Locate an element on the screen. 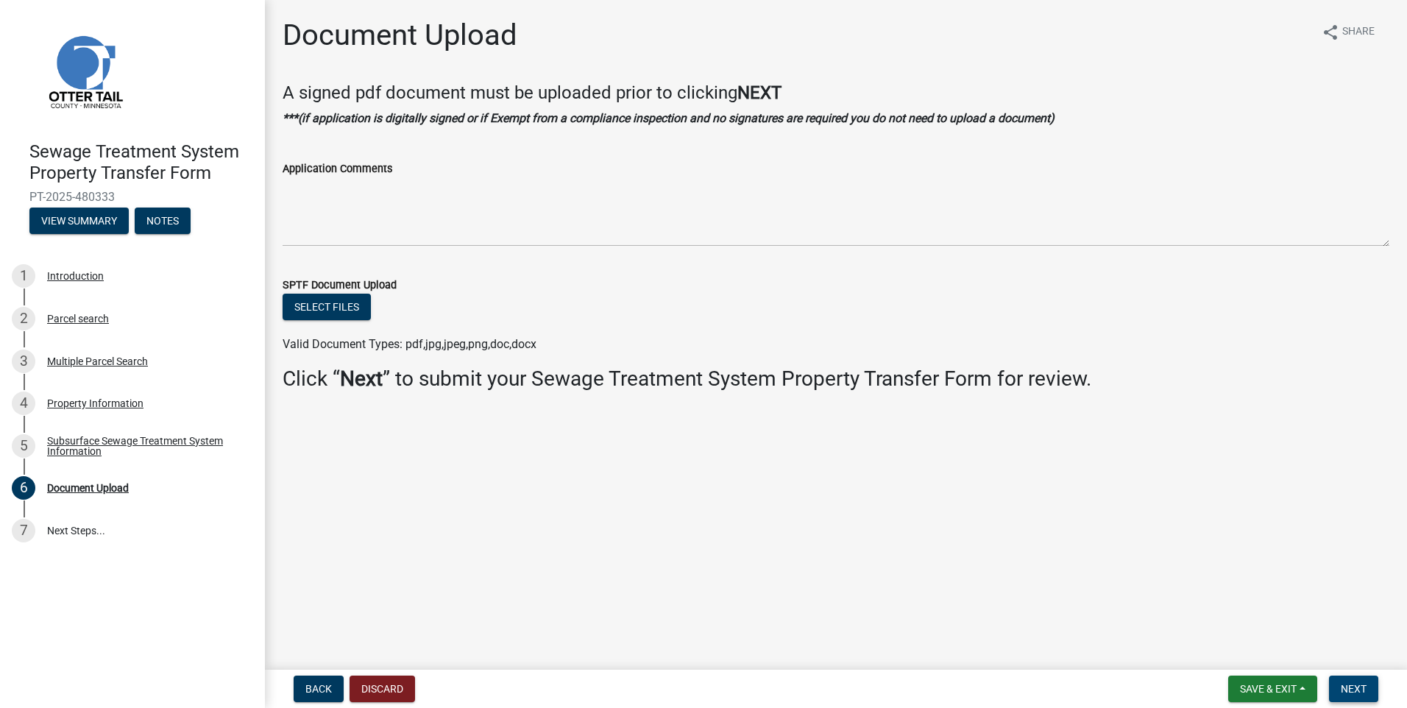 This screenshot has height=708, width=1407. span: Share is located at coordinates (1358, 32).